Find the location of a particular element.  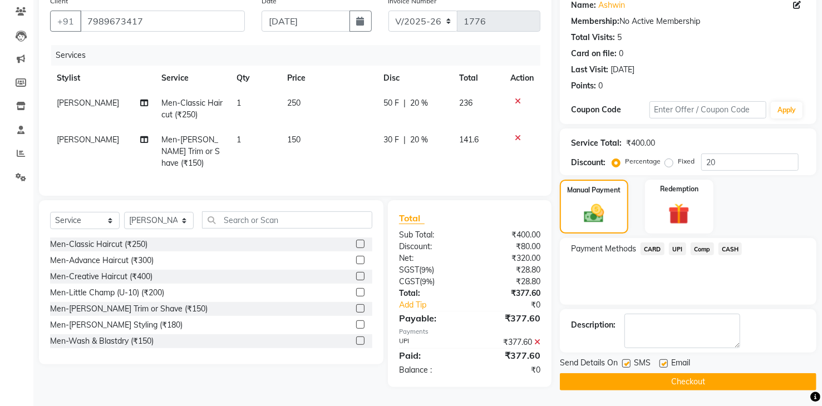

div: Payments is located at coordinates (470, 332).